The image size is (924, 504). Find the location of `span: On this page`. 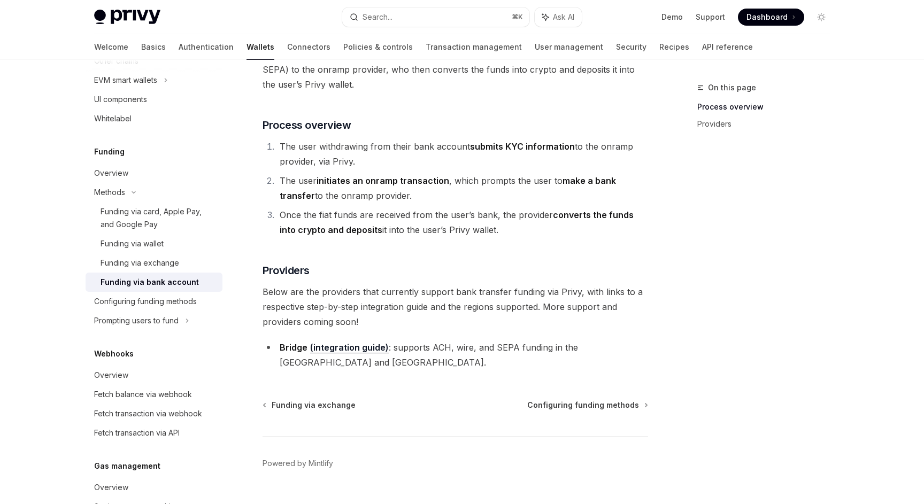

span: On this page is located at coordinates (732, 88).